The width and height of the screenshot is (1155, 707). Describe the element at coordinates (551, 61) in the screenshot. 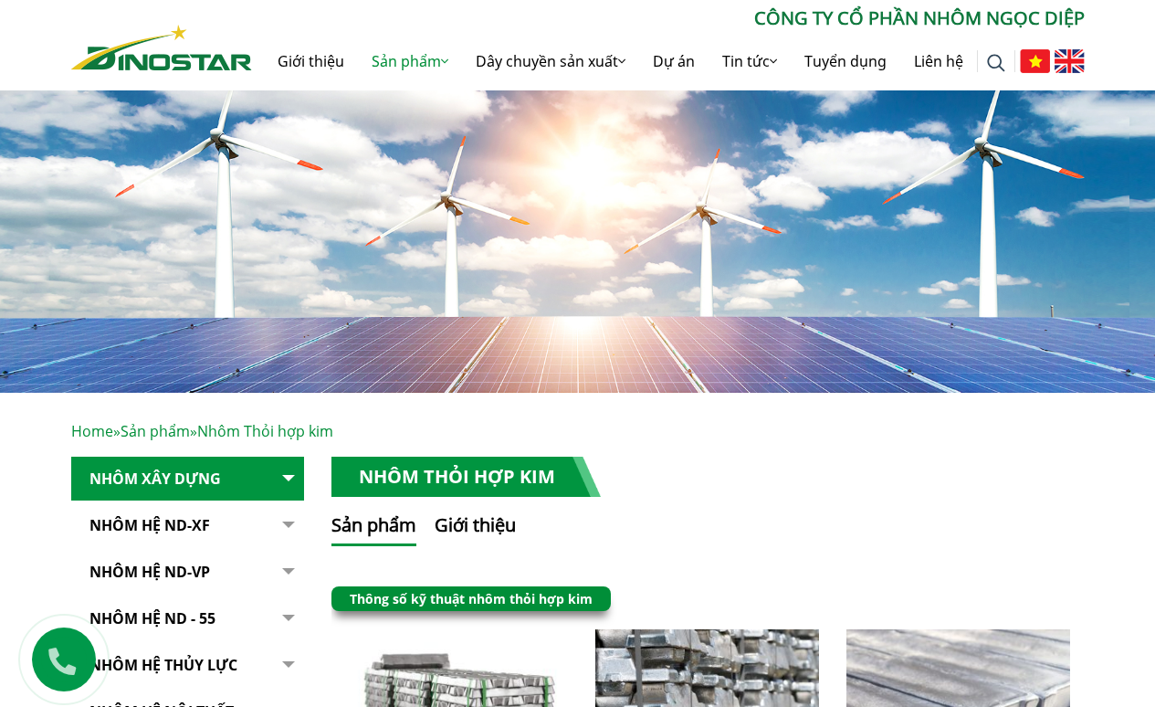

I see `a: Dây chuyền sản xuất` at that location.